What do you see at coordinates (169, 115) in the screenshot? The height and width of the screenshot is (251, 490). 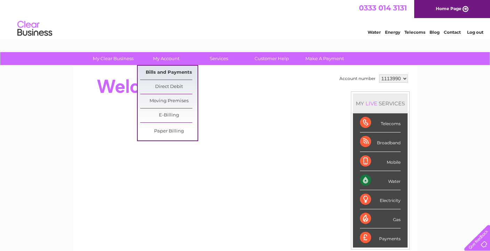 I see `a: E-Billing` at bounding box center [169, 115].